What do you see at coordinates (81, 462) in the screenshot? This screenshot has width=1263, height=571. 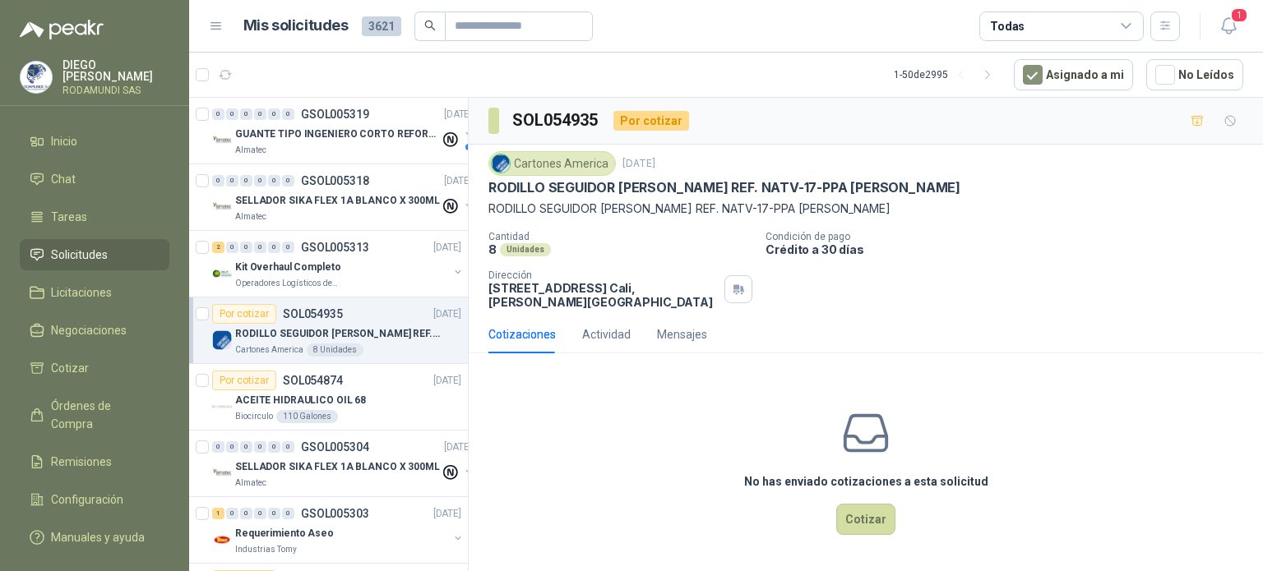 I see `span: Remisiones` at bounding box center [81, 462].